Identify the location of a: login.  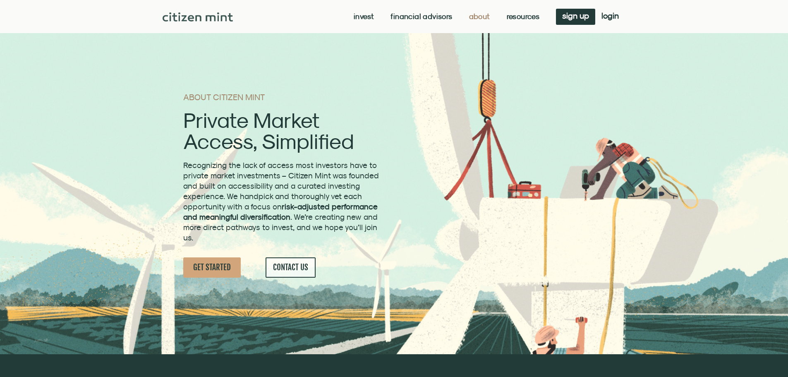
(610, 17).